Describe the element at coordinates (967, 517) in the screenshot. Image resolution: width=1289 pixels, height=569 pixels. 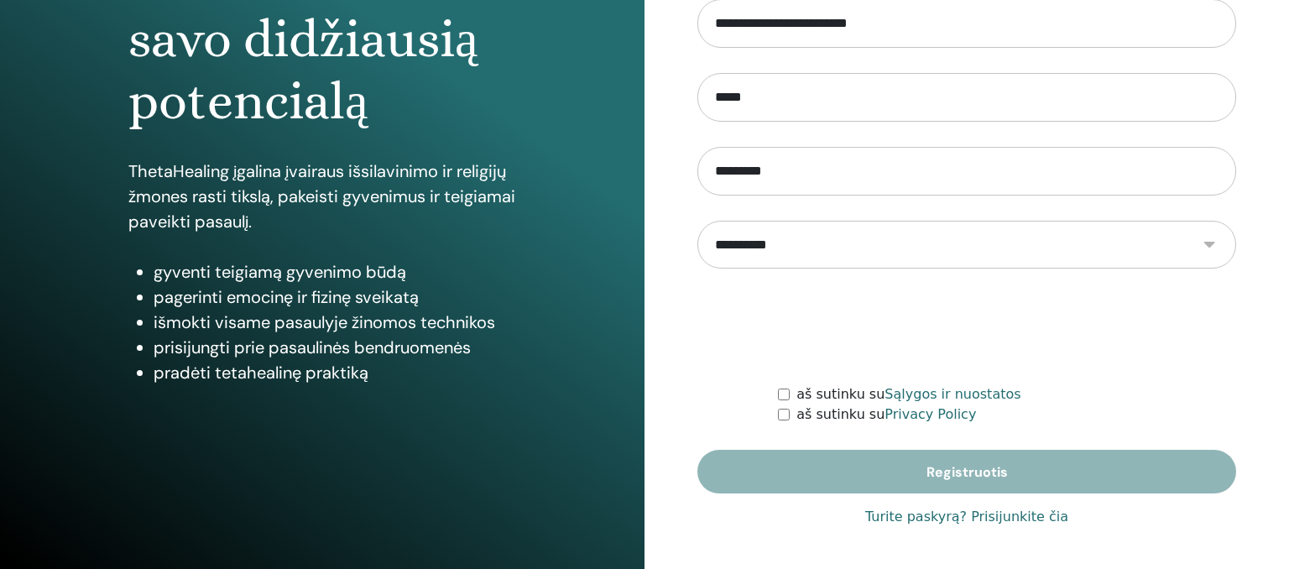
I see `a: Turite paskyrą? Prisijunkite čia` at that location.